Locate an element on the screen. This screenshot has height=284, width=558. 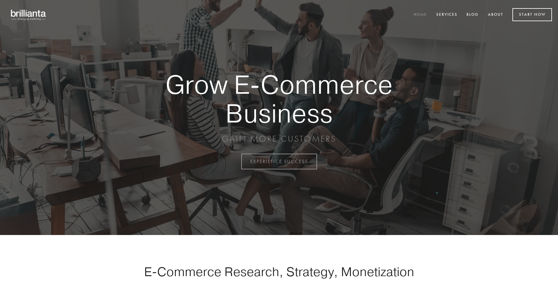
p: GAIN MORE CUSTOMERS is located at coordinates (279, 139).